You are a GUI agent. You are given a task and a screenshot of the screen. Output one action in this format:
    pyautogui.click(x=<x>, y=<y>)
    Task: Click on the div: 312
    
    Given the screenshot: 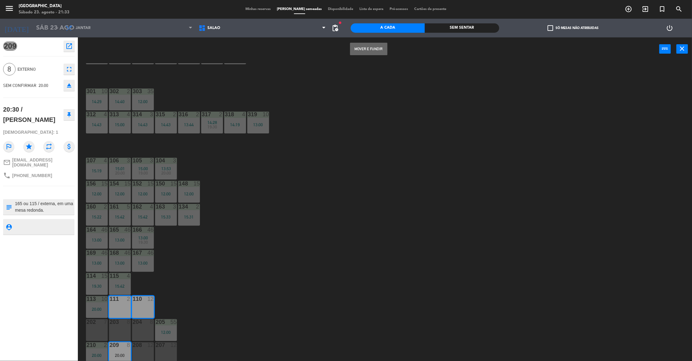 What is the action you would take?
    pyautogui.click(x=87, y=114)
    